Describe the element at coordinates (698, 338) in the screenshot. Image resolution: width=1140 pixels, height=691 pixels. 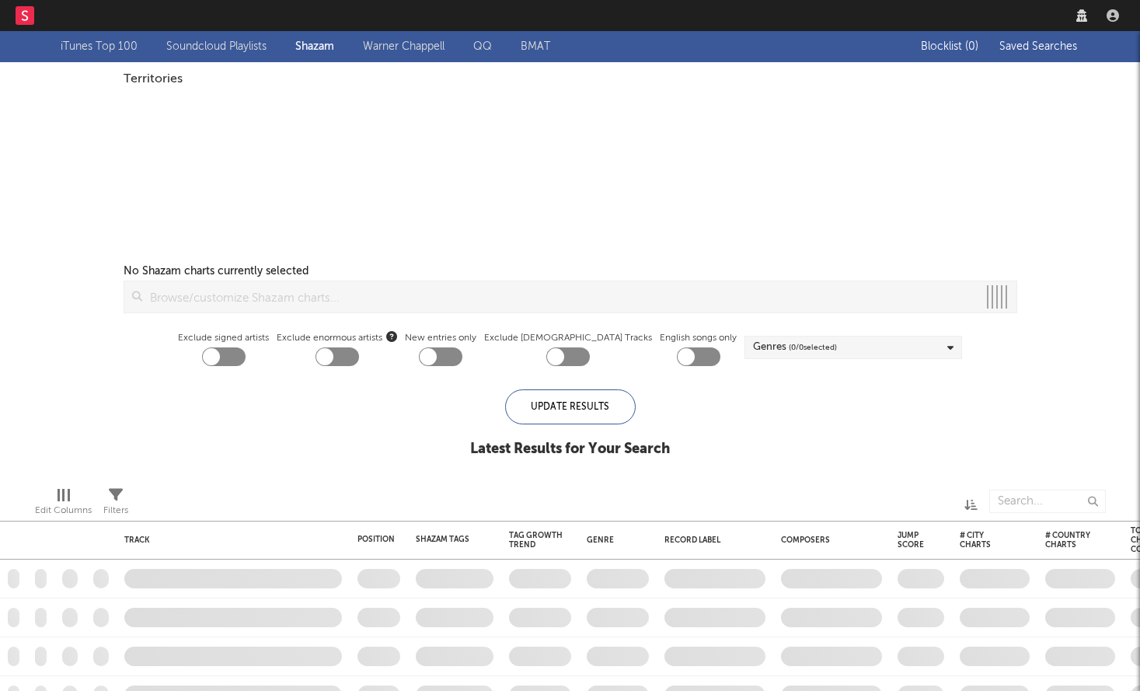
I see `label: English songs only` at that location.